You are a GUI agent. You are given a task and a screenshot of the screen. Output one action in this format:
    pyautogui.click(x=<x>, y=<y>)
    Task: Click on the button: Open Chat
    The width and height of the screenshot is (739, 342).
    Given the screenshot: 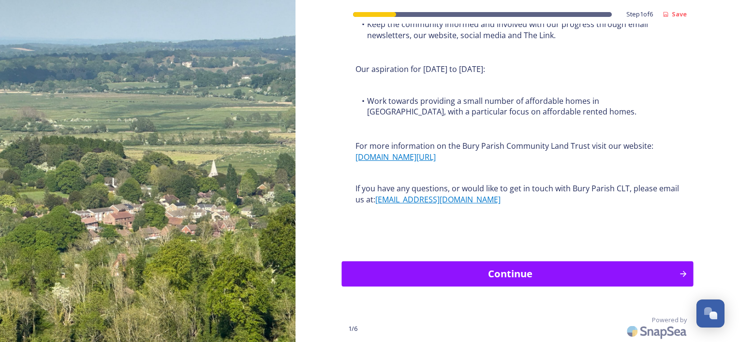 What is the action you would take?
    pyautogui.click(x=710, y=314)
    